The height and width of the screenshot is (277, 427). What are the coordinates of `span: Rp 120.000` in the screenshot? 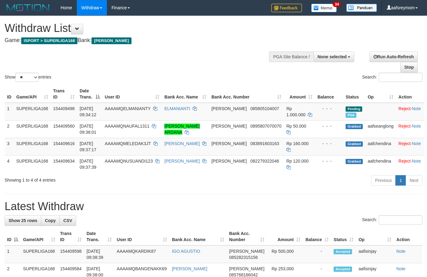 It's located at (297, 161).